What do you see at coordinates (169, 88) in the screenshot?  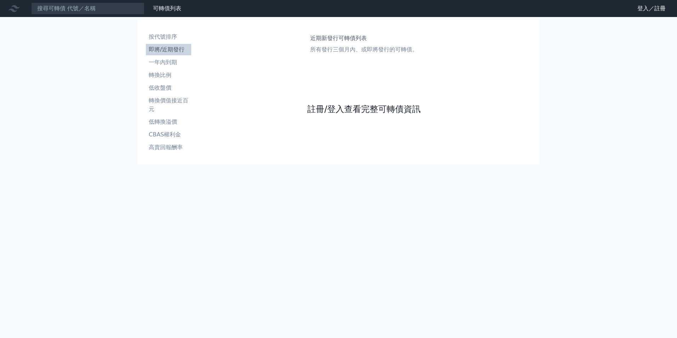 I see `a: 低收盤價` at bounding box center [169, 88].